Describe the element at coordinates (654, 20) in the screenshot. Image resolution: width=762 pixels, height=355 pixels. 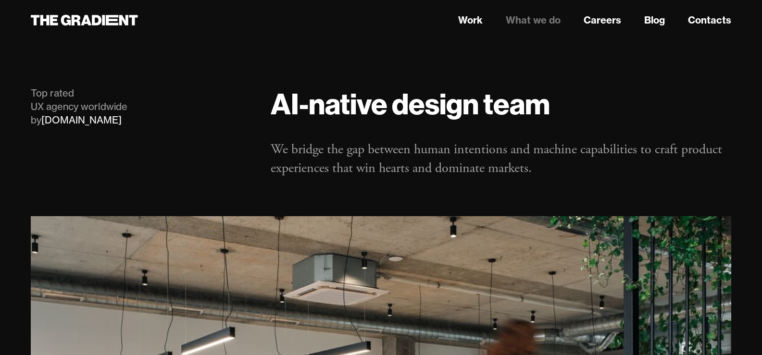
I see `a: Blog` at that location.